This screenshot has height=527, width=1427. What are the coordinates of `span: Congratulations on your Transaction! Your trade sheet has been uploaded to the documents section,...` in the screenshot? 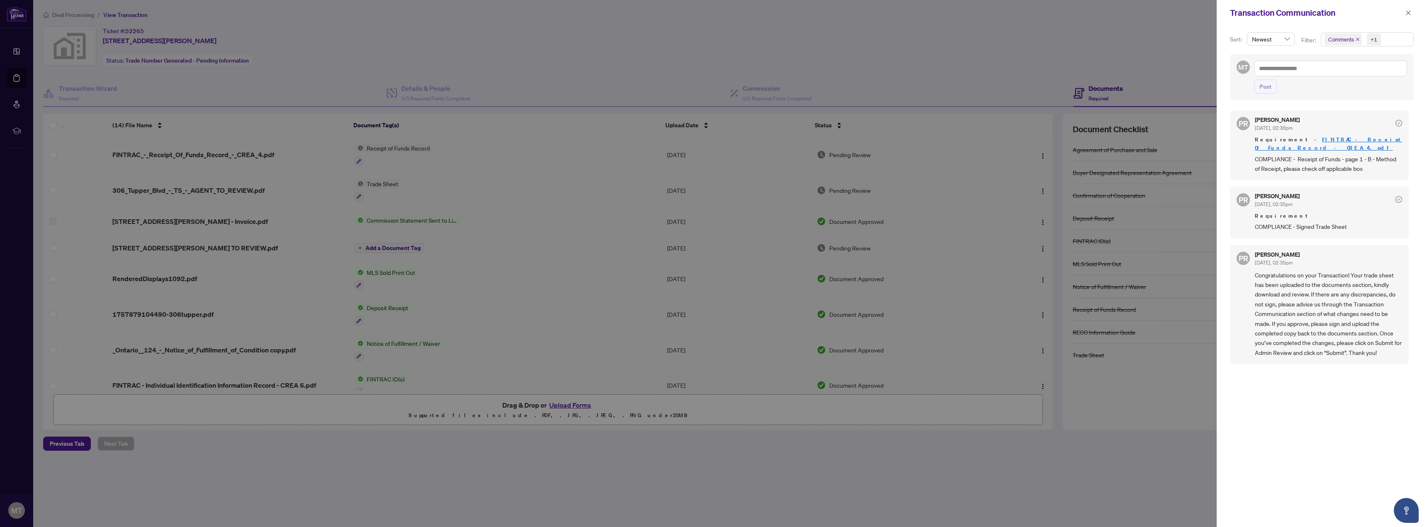 It's located at (1328, 314).